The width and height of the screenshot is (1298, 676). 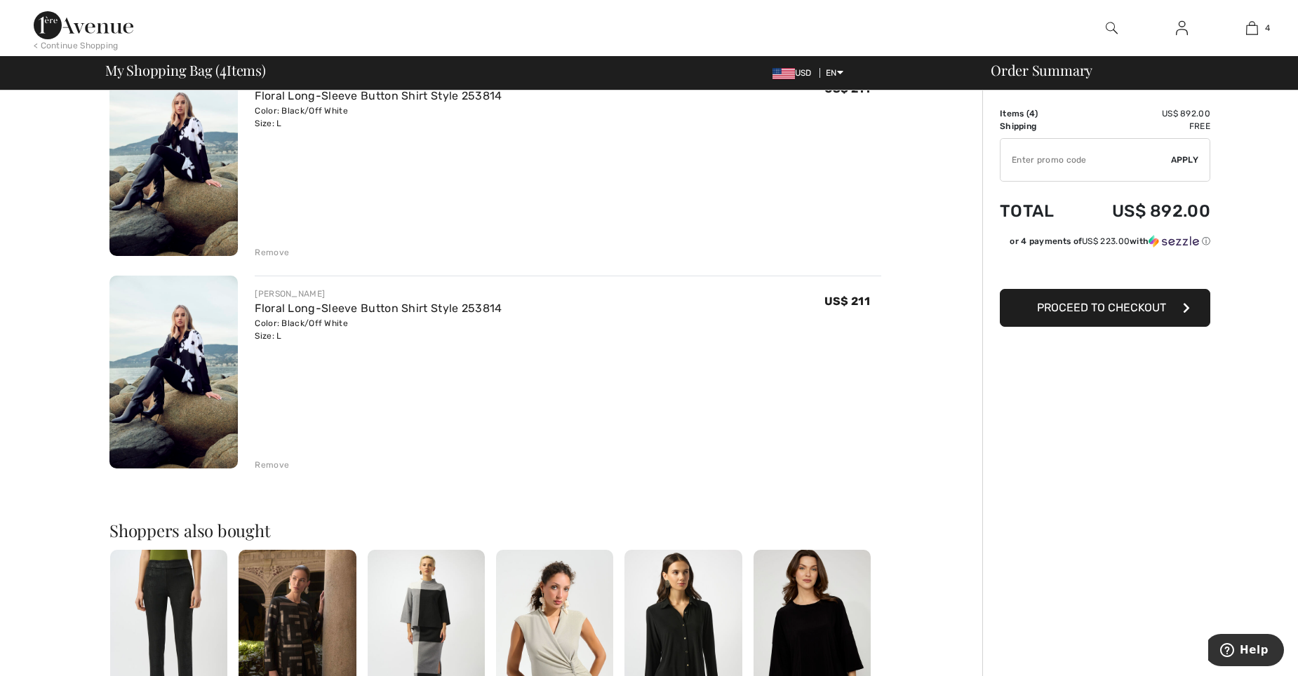 What do you see at coordinates (1037, 114) in the screenshot?
I see `td: Items ( )` at bounding box center [1037, 114].